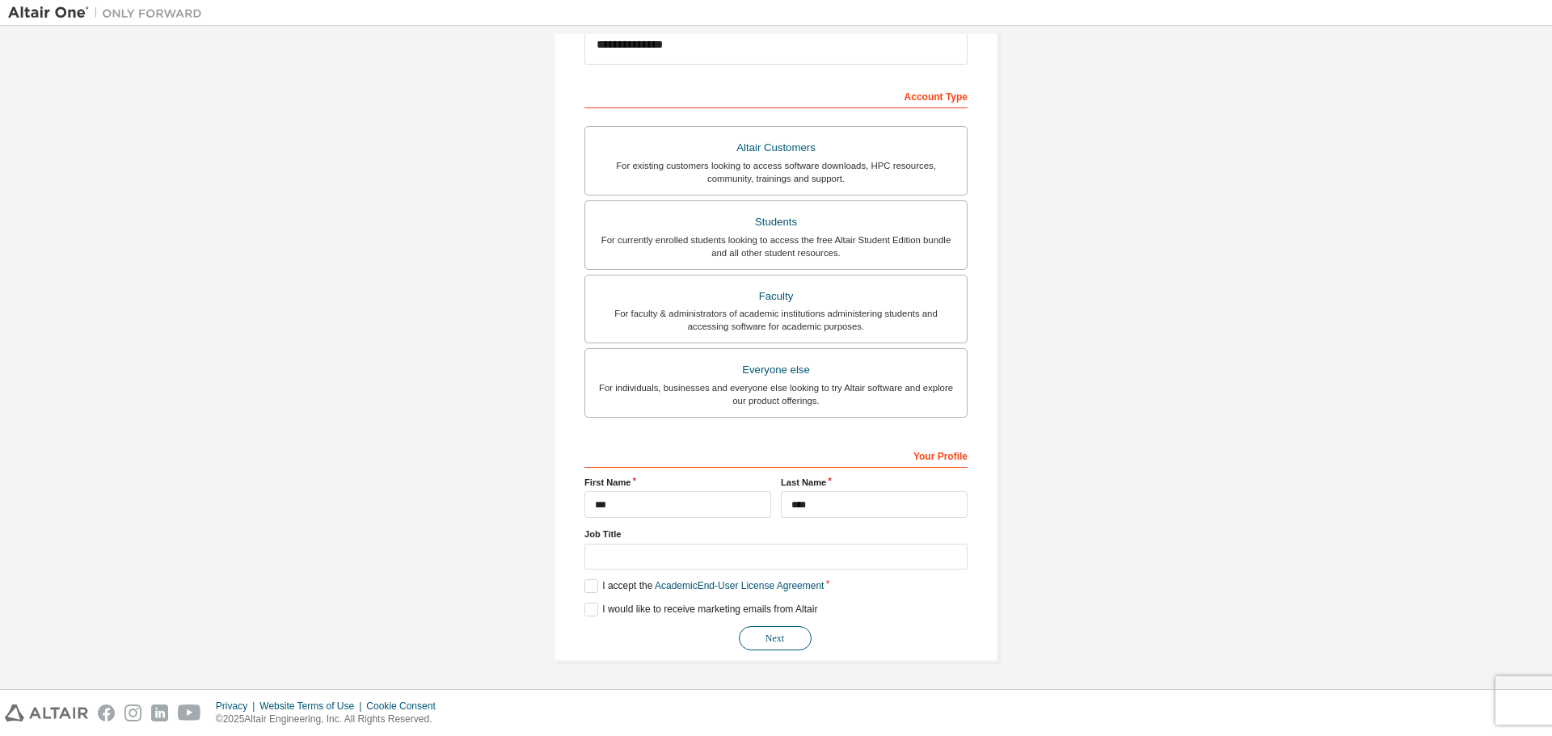 Image resolution: width=1552 pixels, height=736 pixels. I want to click on img: Altair One, so click(109, 13).